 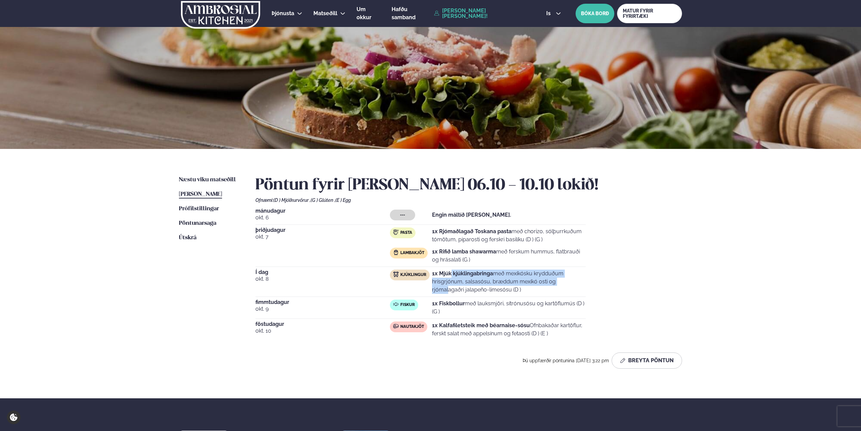 What do you see at coordinates (188, 238) in the screenshot?
I see `a: Útskrá` at bounding box center [188, 238].